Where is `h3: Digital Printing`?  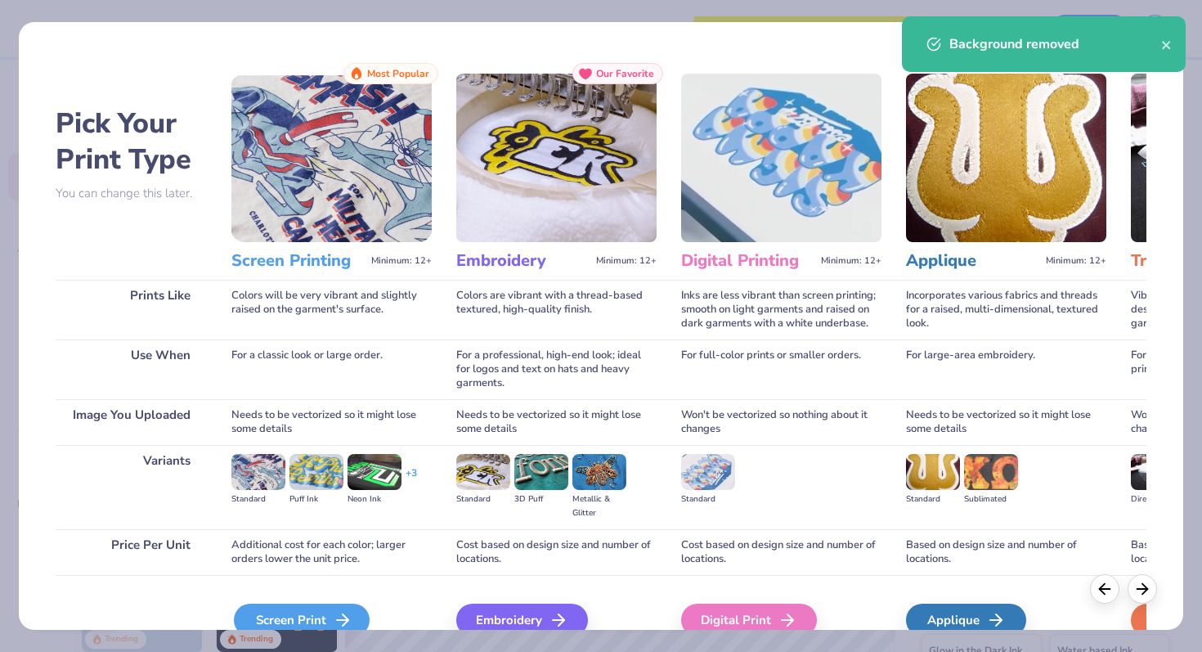 h3: Digital Printing is located at coordinates (747, 261).